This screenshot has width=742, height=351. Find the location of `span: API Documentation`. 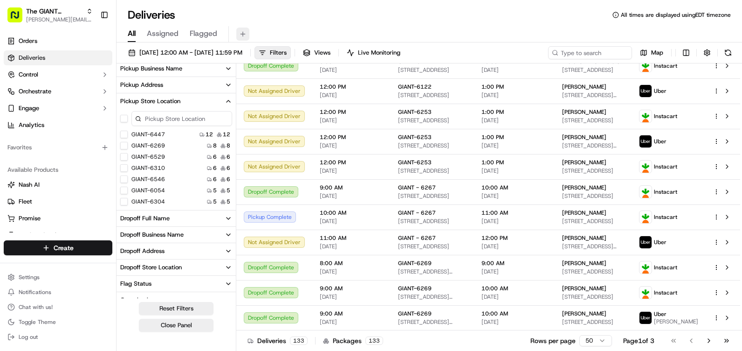

span: API Documentation is located at coordinates (119, 140).